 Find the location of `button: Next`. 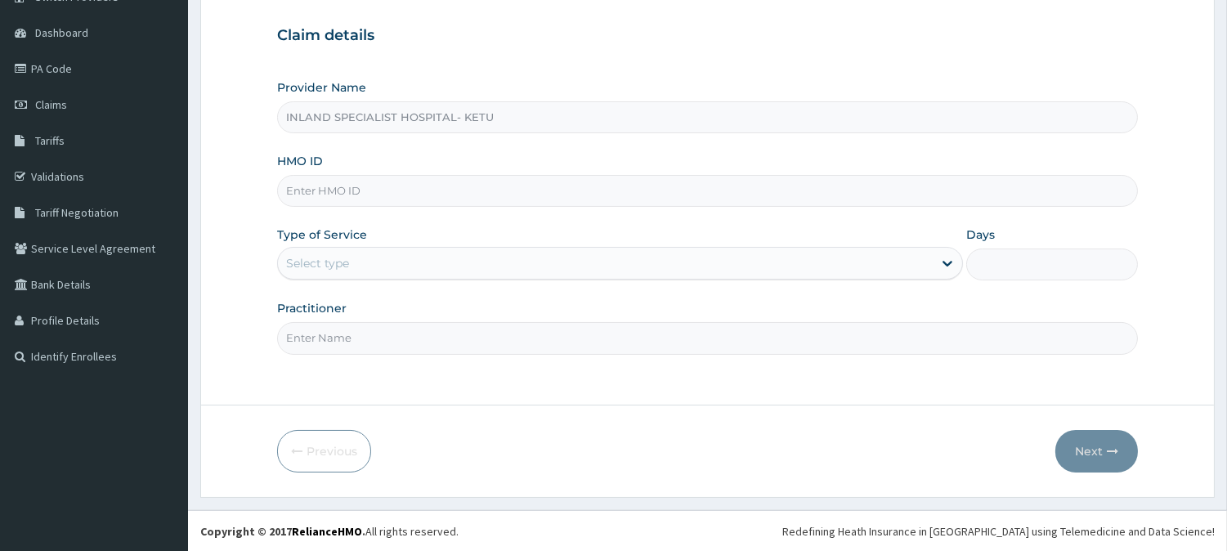

button: Next is located at coordinates (1096, 451).